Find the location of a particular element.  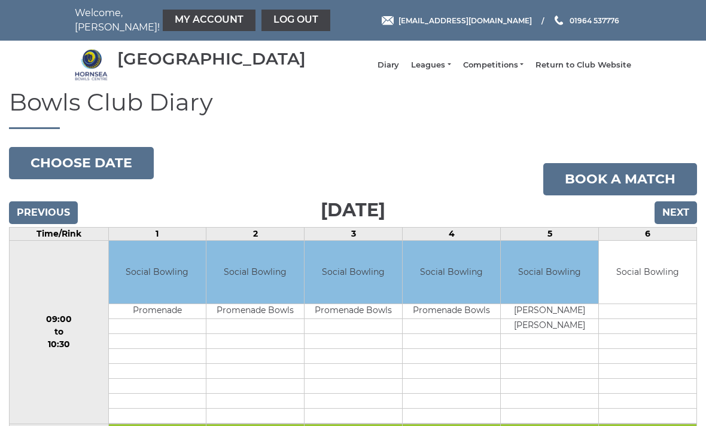

td: 5 is located at coordinates (549, 234).